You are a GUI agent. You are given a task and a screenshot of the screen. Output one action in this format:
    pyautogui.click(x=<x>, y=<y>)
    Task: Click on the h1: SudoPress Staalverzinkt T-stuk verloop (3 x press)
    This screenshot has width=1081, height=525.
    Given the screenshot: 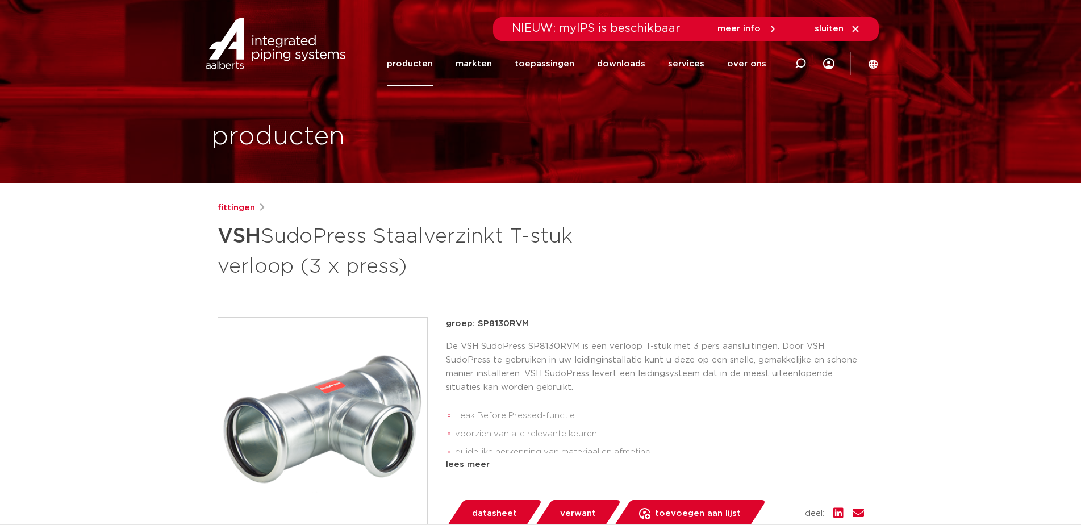 What is the action you would take?
    pyautogui.click(x=431, y=250)
    